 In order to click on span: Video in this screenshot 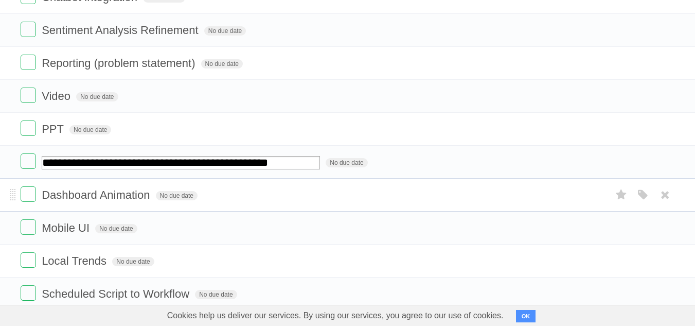, I will do `click(57, 96)`.